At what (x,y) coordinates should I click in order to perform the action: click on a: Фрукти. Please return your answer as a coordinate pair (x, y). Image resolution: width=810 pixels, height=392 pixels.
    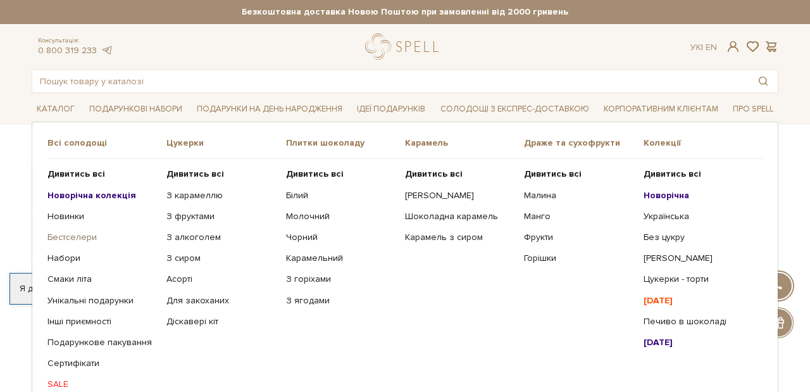
    Looking at the image, I should click on (579, 237).